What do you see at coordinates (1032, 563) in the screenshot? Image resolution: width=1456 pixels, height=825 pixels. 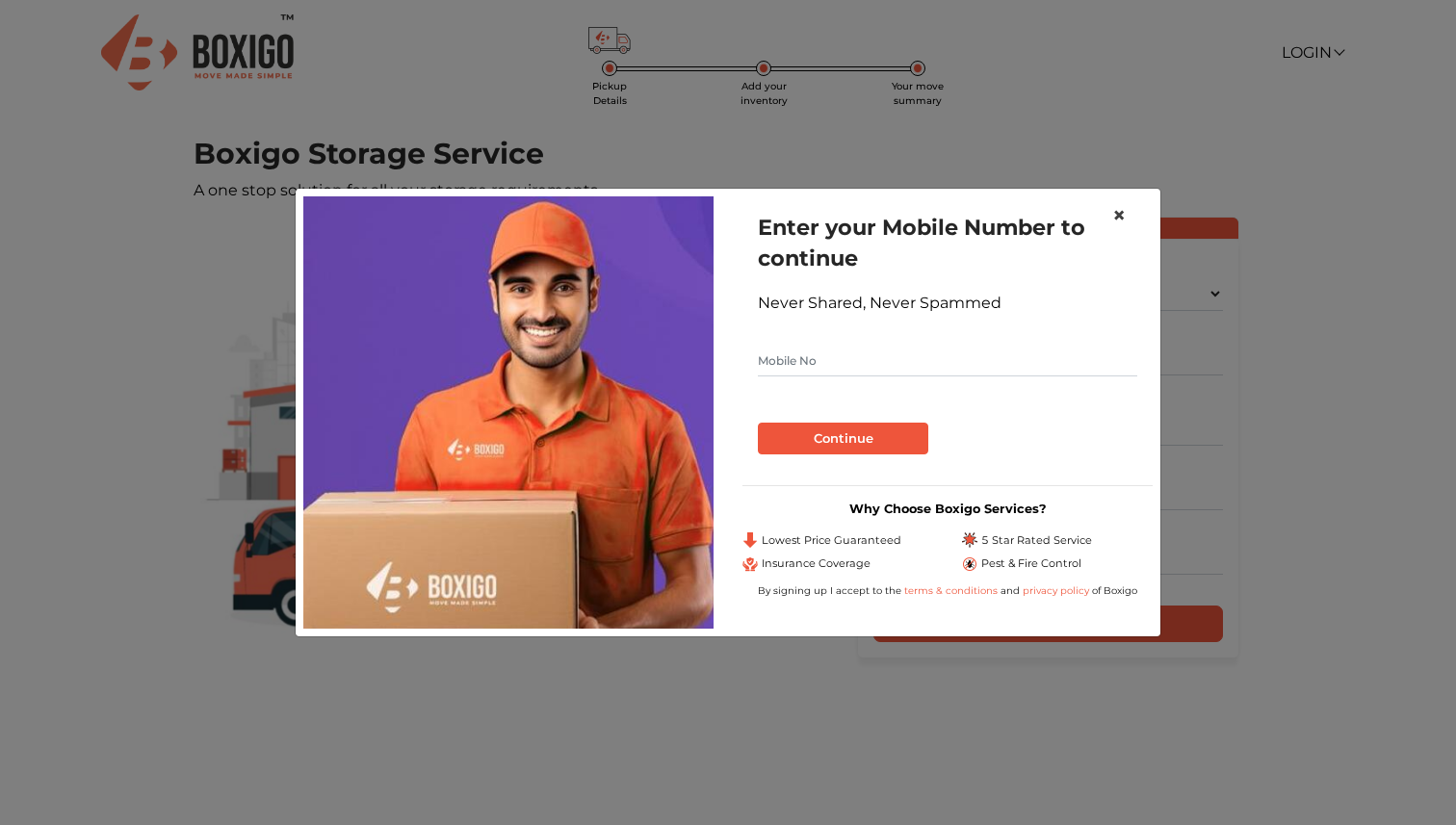 I see `span: Pest & Fire Control` at bounding box center [1032, 563].